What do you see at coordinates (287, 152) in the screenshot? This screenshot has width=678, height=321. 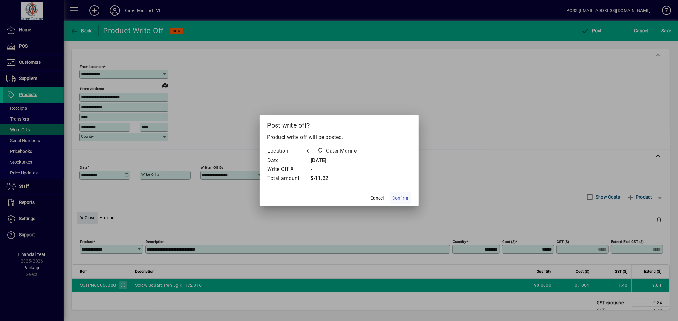 I see `td: Location` at bounding box center [287, 152].